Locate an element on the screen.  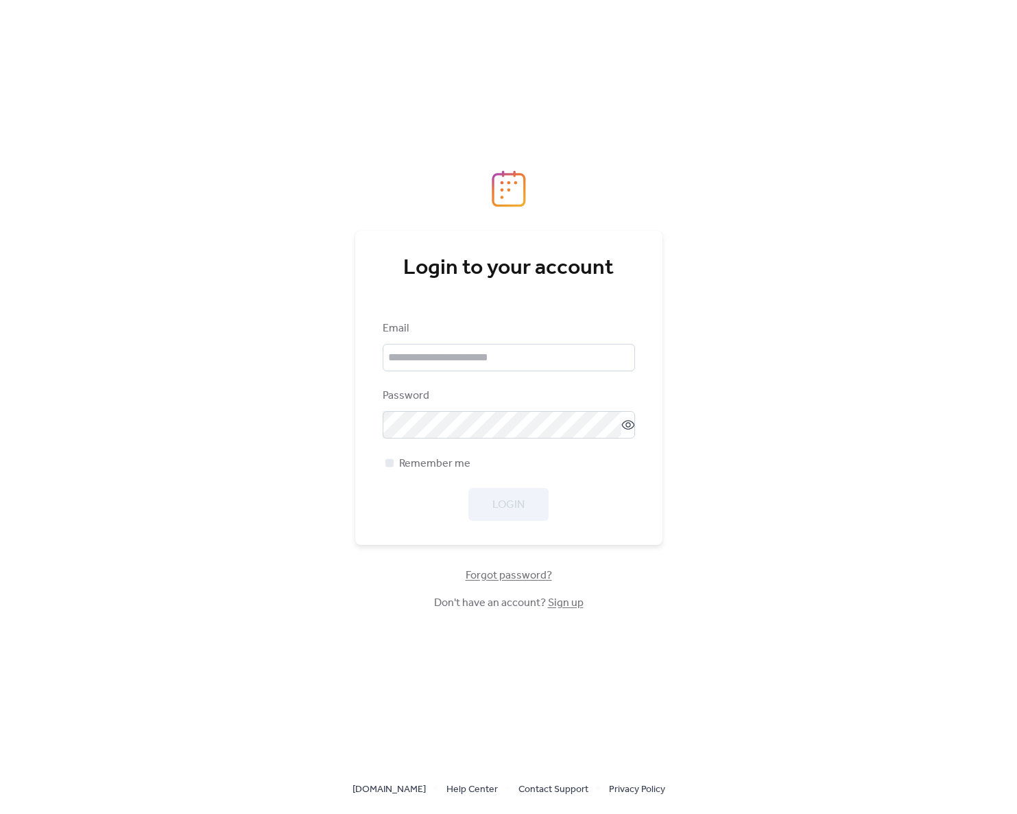
a: Contact Support is located at coordinates (554, 788).